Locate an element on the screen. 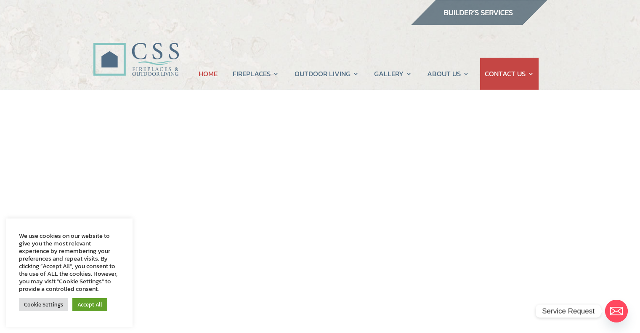  a: OUTDOOR LIVING is located at coordinates (326, 74).